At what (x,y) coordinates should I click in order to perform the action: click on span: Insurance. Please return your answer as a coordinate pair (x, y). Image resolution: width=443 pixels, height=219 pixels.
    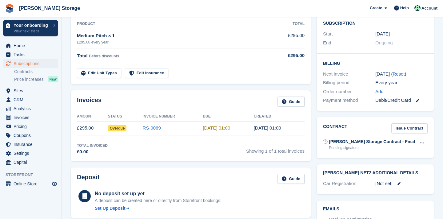
    Looking at the image, I should click on (32, 144).